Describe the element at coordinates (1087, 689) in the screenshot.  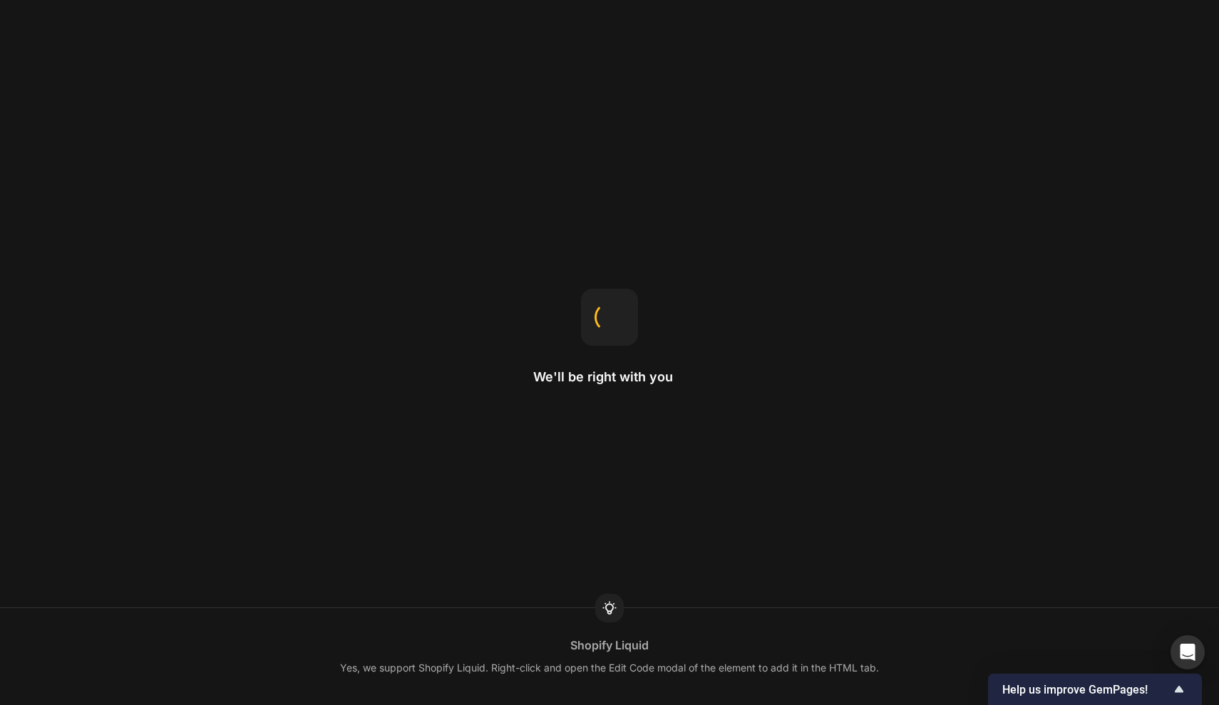
I see `span: Help us improve GemPages!` at that location.